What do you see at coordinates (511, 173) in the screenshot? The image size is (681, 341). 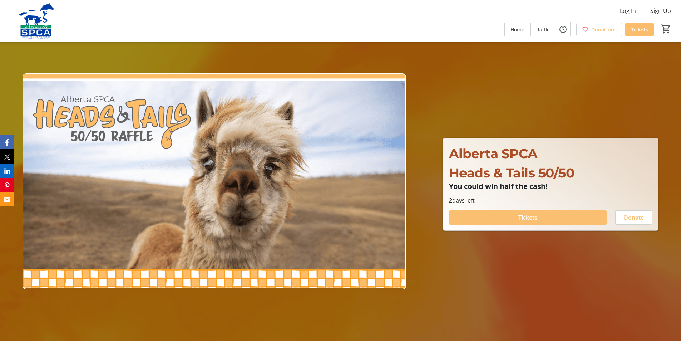 I see `span: Heads & Tails 50/50` at bounding box center [511, 173].